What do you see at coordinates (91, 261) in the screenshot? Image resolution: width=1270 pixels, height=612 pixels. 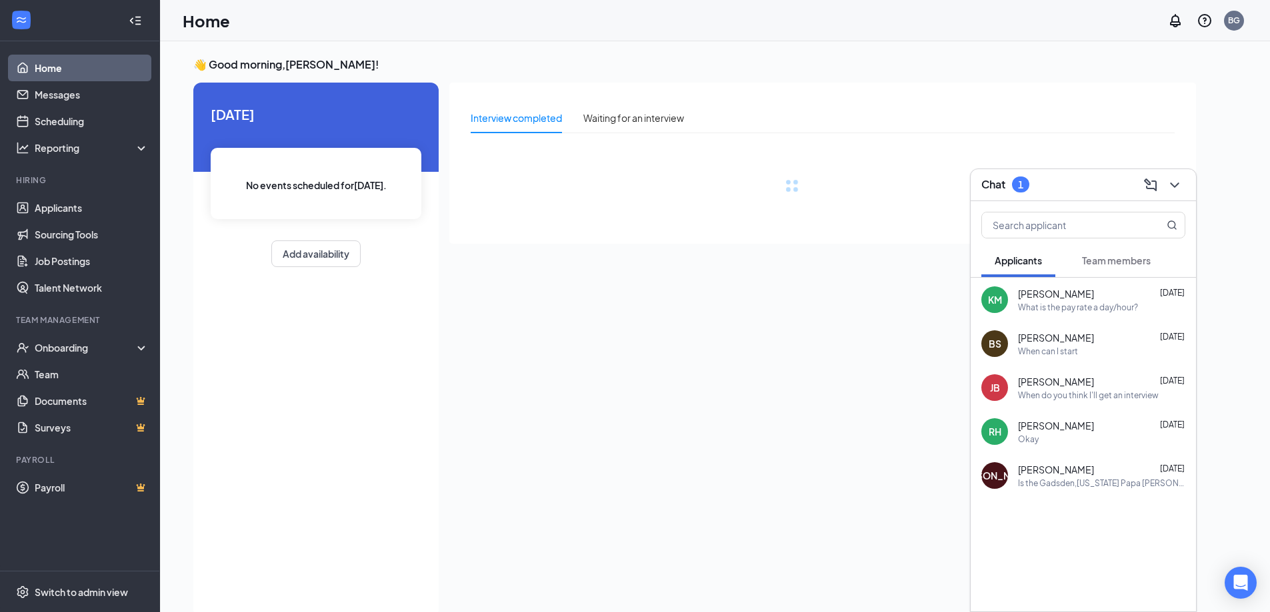 I see `a: Job Postings` at bounding box center [91, 261].